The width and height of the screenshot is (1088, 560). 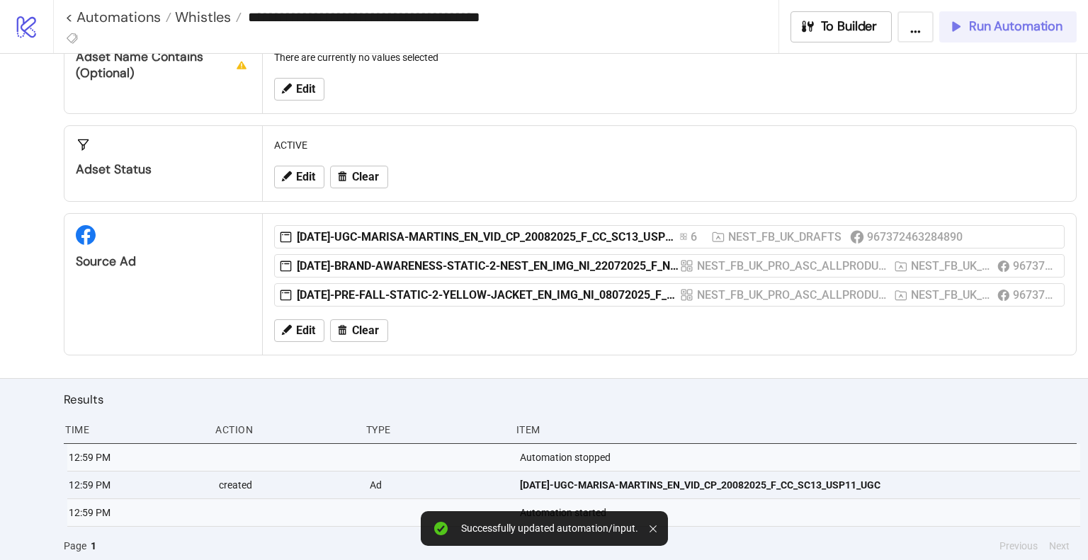 I want to click on p: There are currently no values selected, so click(x=669, y=57).